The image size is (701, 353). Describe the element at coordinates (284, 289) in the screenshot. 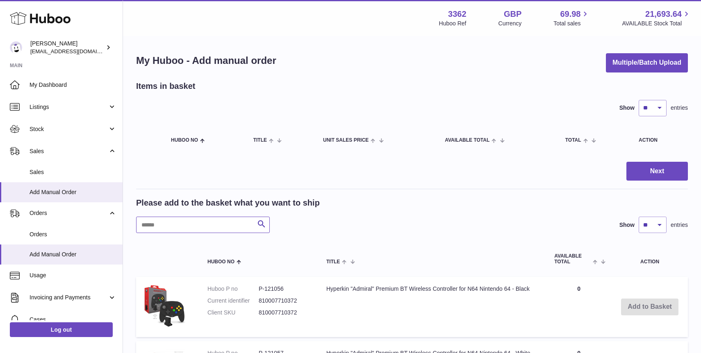

I see `dd: P-121056` at that location.